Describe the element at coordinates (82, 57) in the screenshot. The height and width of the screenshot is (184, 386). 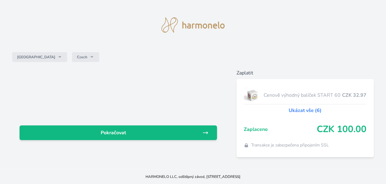
I see `span: Czech` at that location.